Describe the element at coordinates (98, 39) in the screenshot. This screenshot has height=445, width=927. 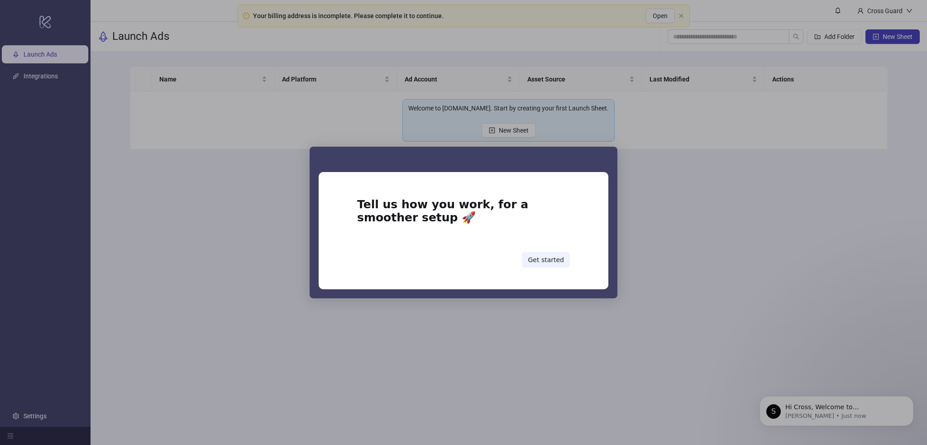
I see `p: Message from Simon, sent Just now` at that location.